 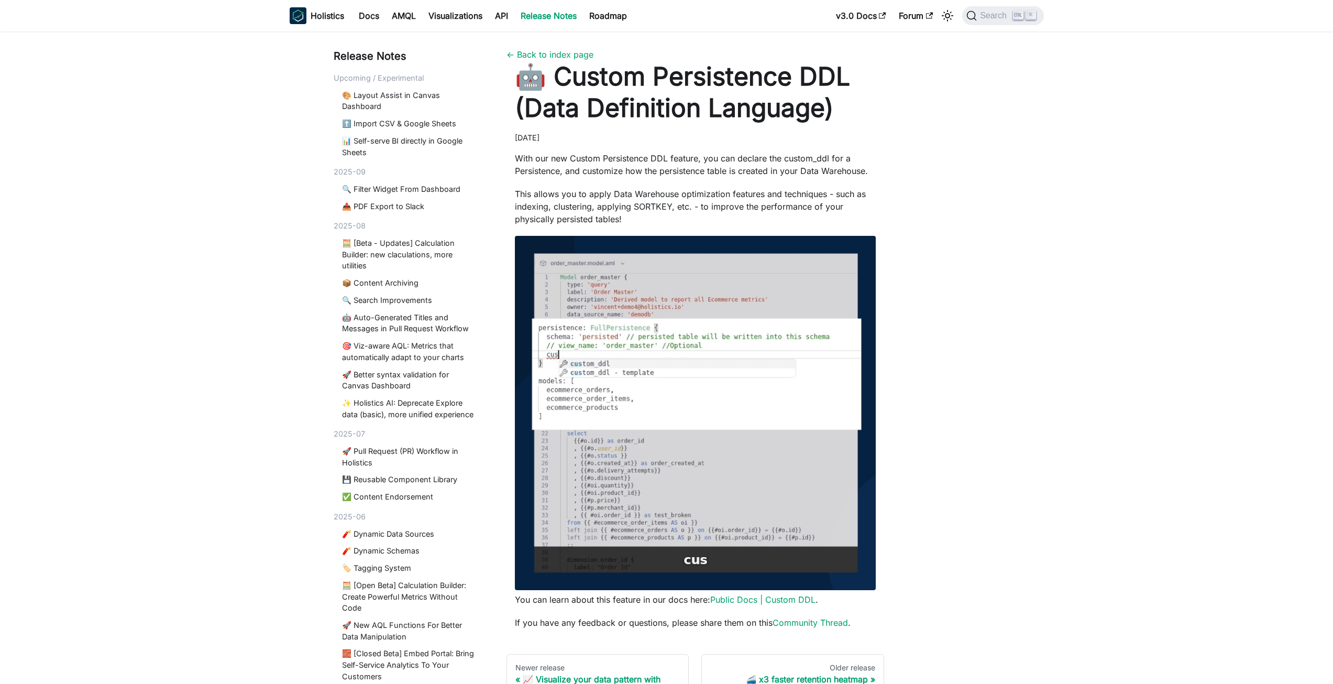 I want to click on a: HolisticsHolistics, so click(x=317, y=16).